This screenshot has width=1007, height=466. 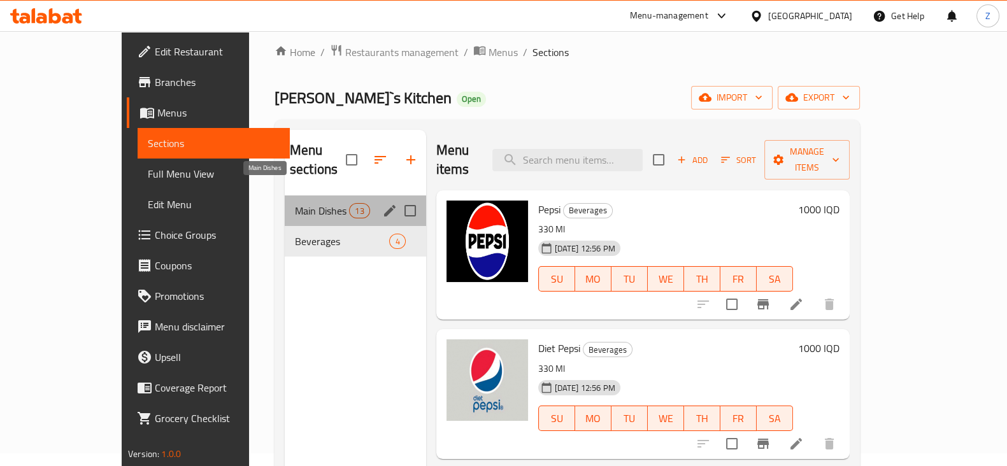 What do you see at coordinates (738, 418) in the screenshot?
I see `button: FR` at bounding box center [738, 418].